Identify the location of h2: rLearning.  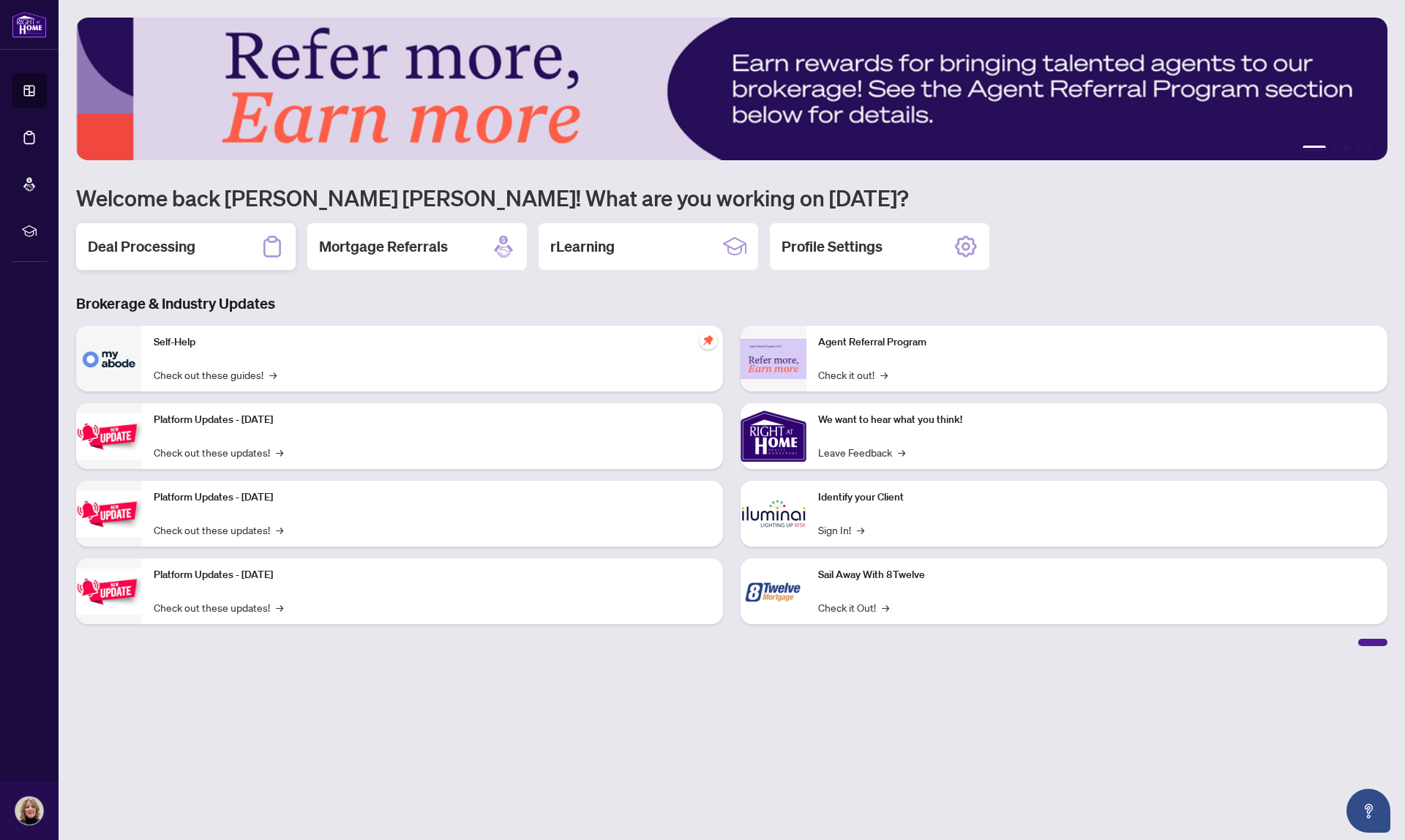
(583, 247).